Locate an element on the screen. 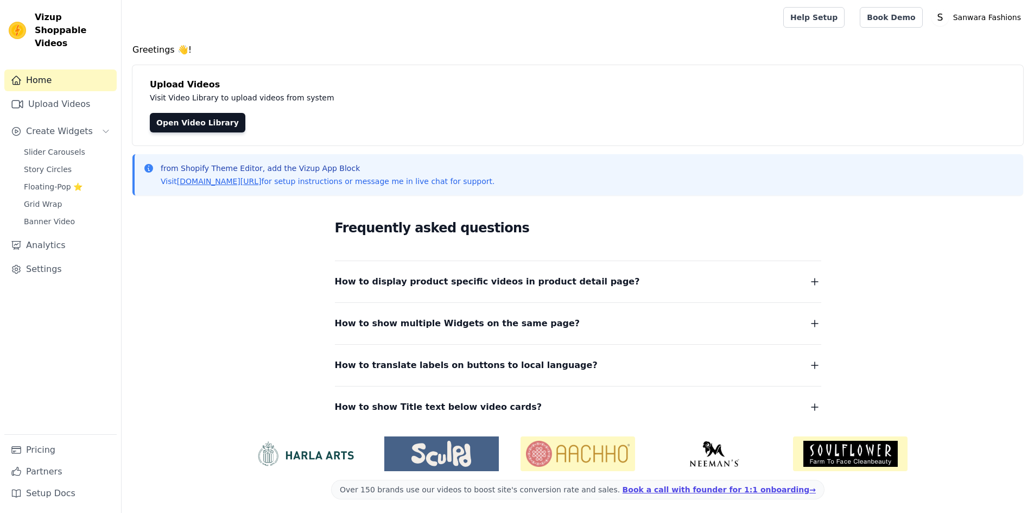 This screenshot has height=513, width=1034. img: Vizup is located at coordinates (17, 30).